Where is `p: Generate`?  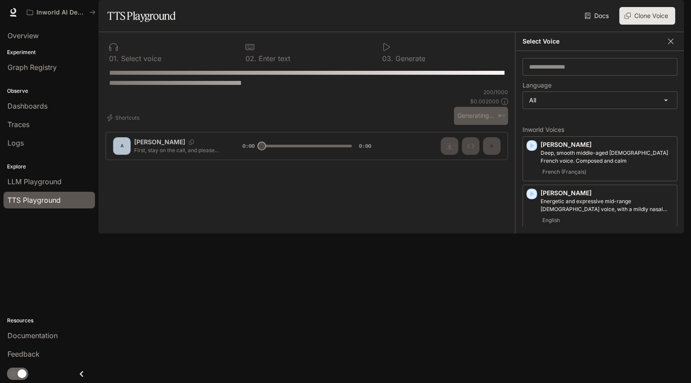
p: Generate is located at coordinates (409, 58).